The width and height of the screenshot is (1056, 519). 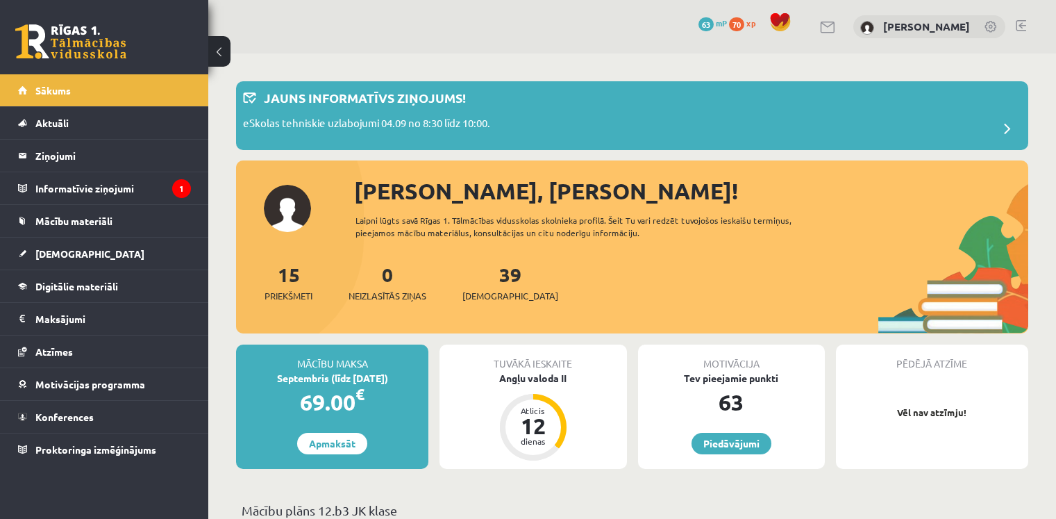 I want to click on div: 69.00, so click(x=332, y=402).